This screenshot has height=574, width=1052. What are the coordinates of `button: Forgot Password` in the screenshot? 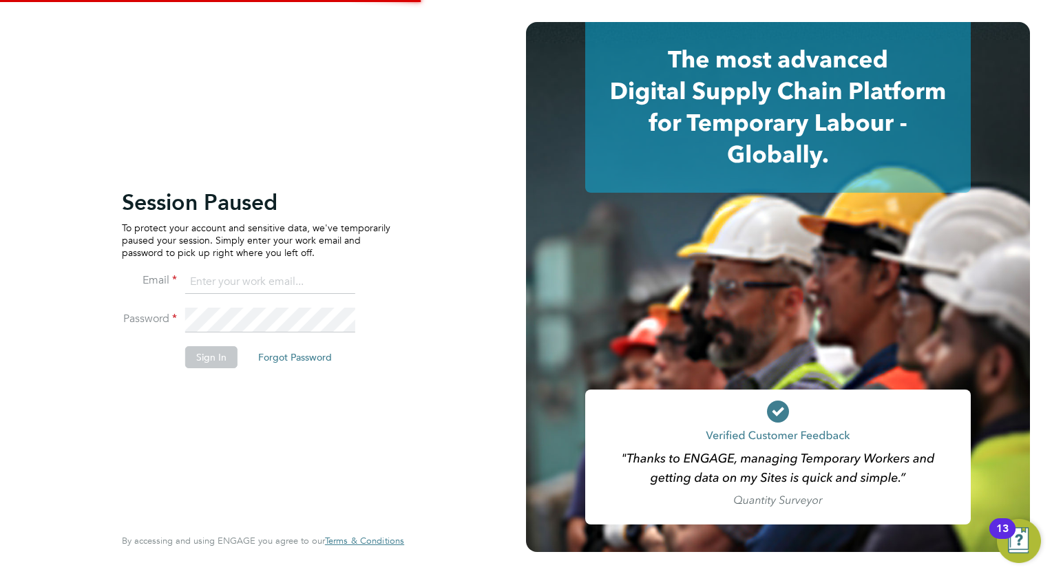 It's located at (295, 357).